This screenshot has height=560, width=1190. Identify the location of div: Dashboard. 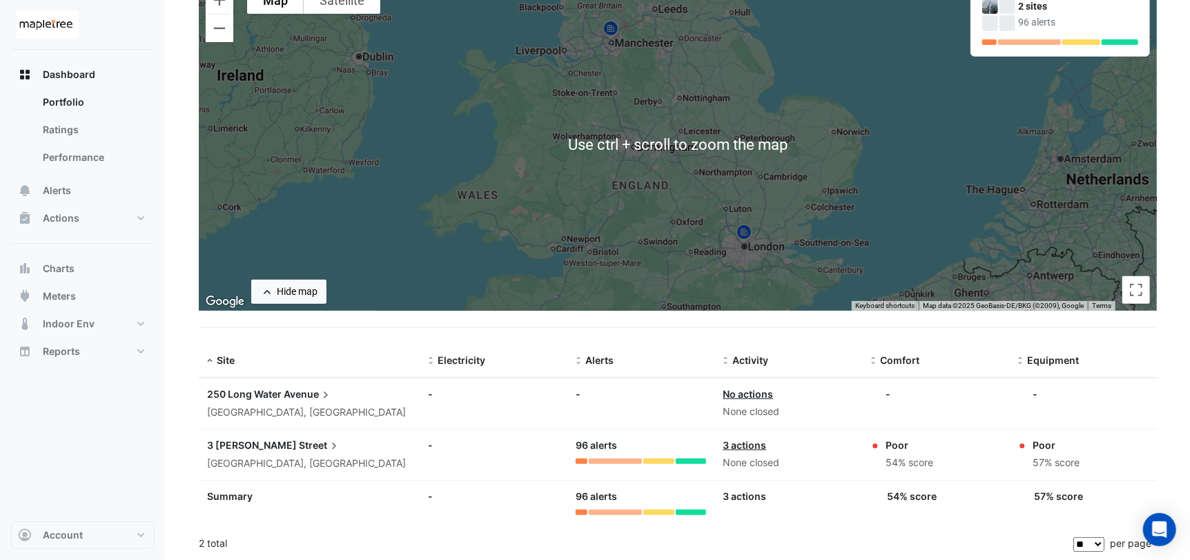
(83, 133).